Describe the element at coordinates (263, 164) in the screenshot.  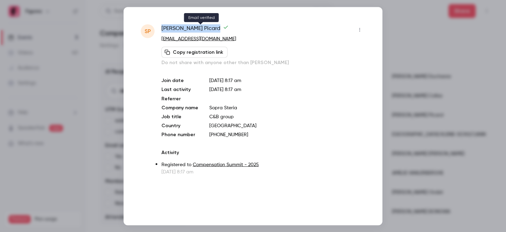
I see `p: Registered to` at that location.